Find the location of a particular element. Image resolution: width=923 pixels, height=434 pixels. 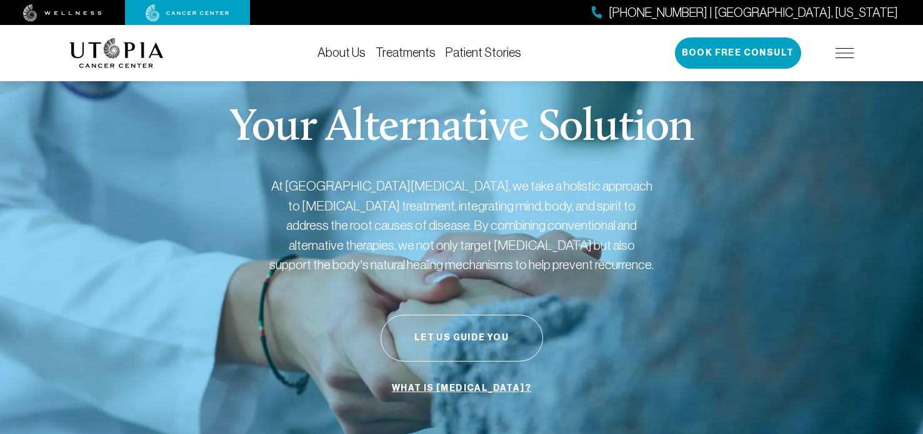

a: Patient Stories is located at coordinates (483, 53).